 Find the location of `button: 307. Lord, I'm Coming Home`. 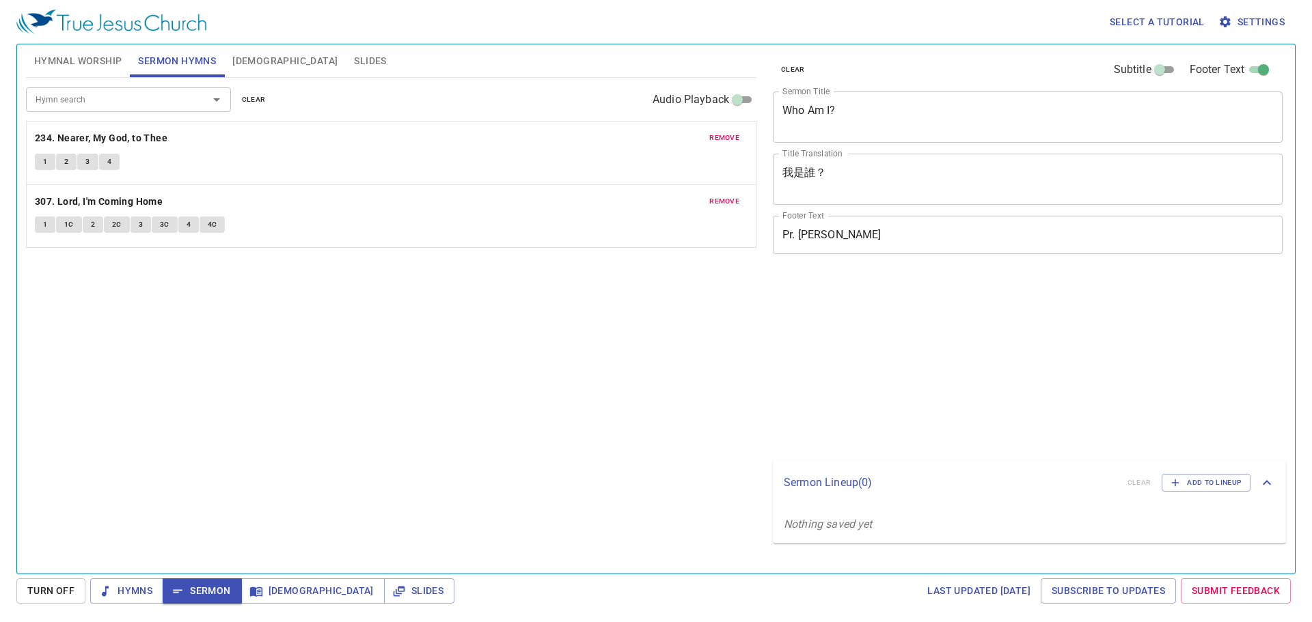

button: 307. Lord, I'm Coming Home is located at coordinates (100, 202).